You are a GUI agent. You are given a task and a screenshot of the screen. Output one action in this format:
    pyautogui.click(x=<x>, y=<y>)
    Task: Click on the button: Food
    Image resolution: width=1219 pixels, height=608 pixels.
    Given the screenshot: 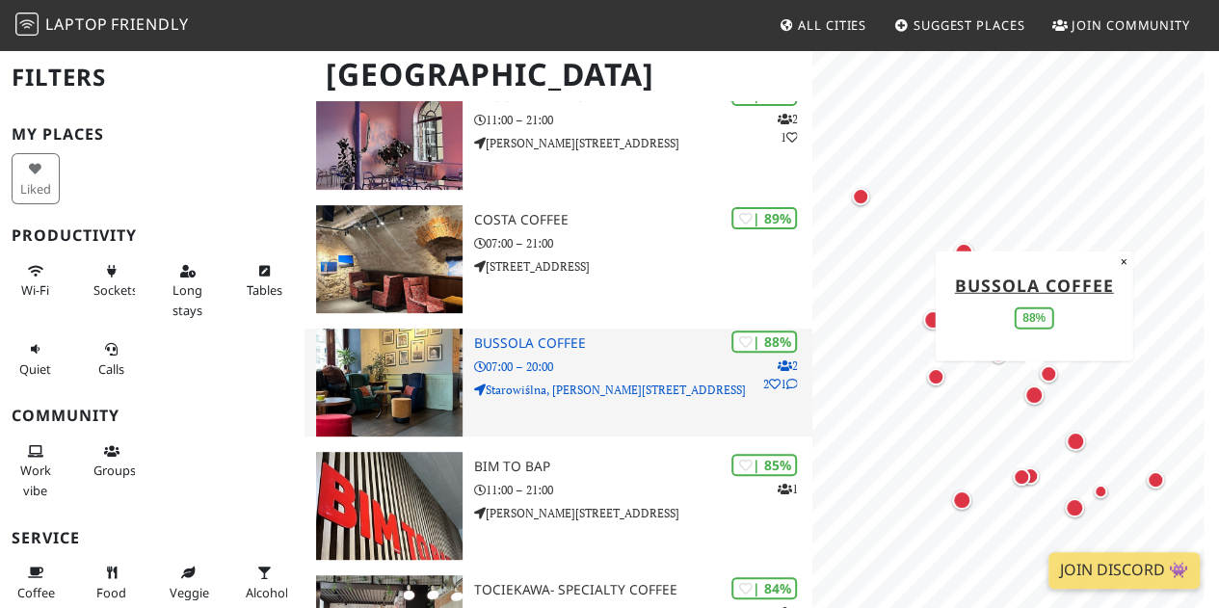 What is the action you would take?
    pyautogui.click(x=112, y=582)
    